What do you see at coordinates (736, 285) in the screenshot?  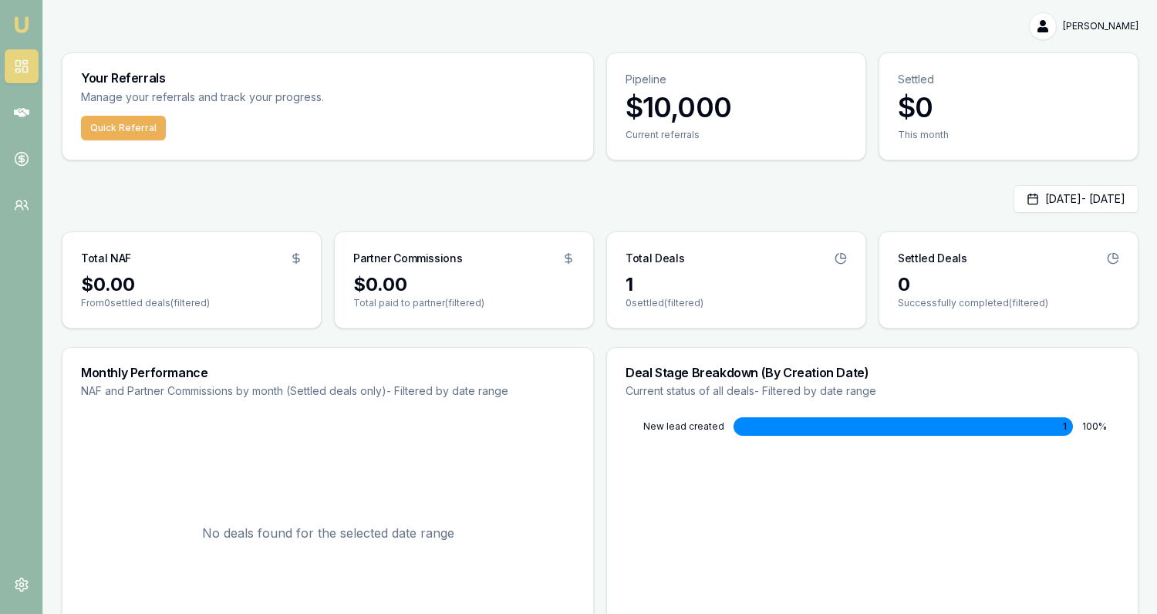 I see `div: 1` at bounding box center [736, 285].